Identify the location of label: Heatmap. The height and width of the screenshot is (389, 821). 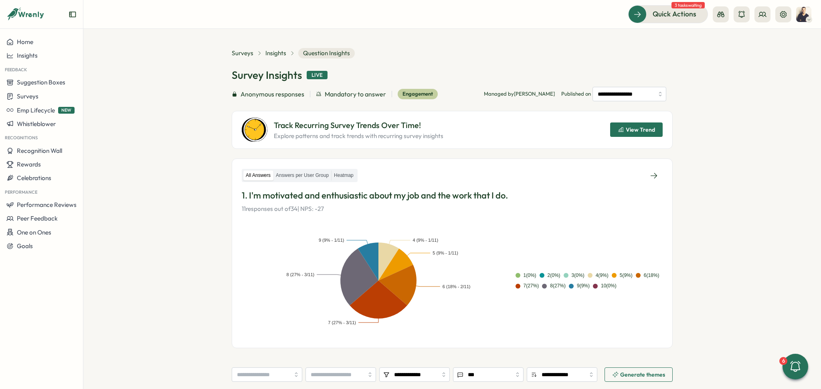
(343, 176).